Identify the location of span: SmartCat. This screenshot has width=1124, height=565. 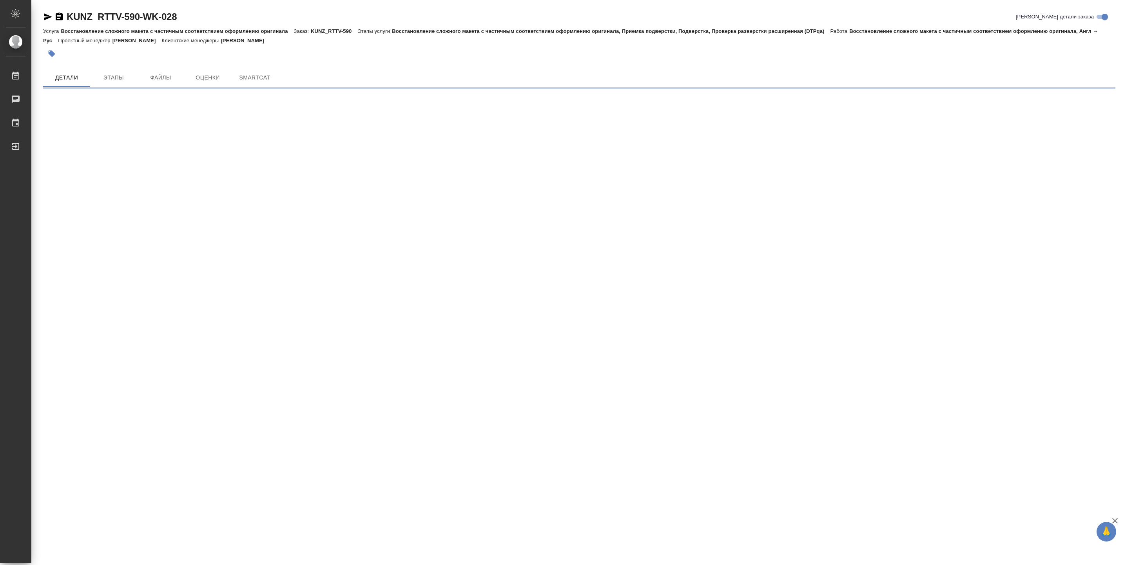
(255, 78).